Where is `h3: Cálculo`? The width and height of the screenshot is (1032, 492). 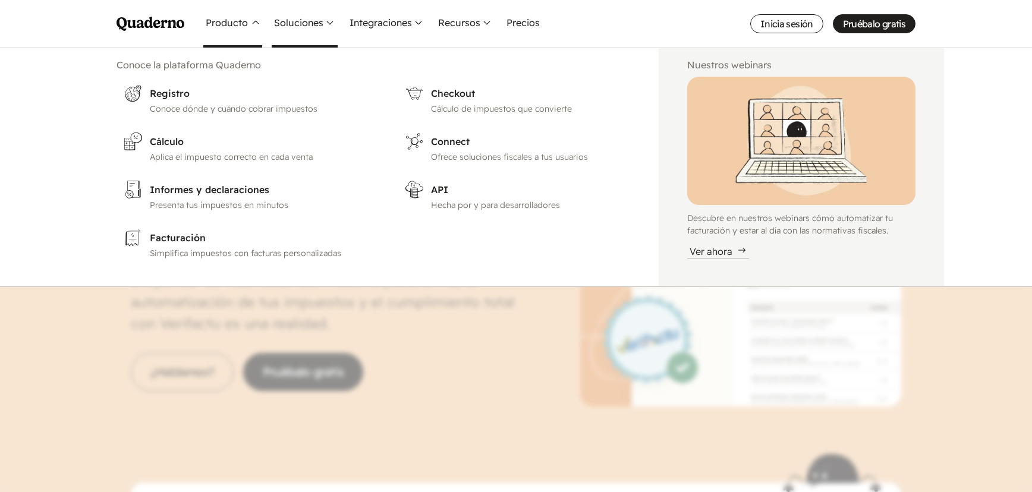
h3: Cálculo is located at coordinates (263, 141).